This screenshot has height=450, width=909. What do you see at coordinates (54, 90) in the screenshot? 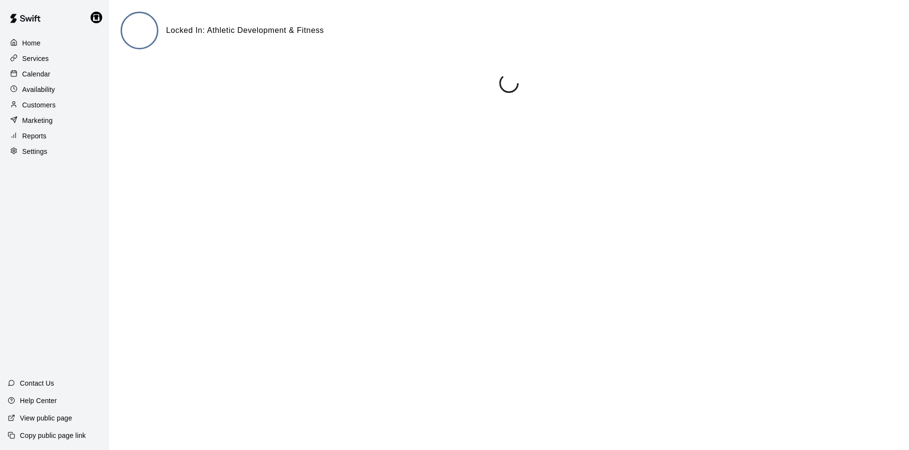
I see `a: Availability` at bounding box center [54, 90].